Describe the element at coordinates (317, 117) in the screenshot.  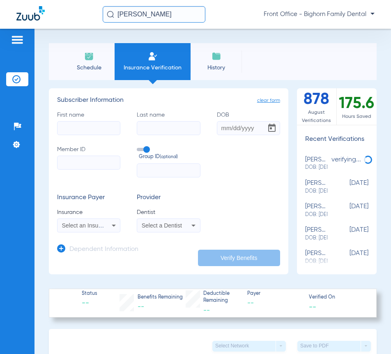
I see `span: August Verifications` at that location.